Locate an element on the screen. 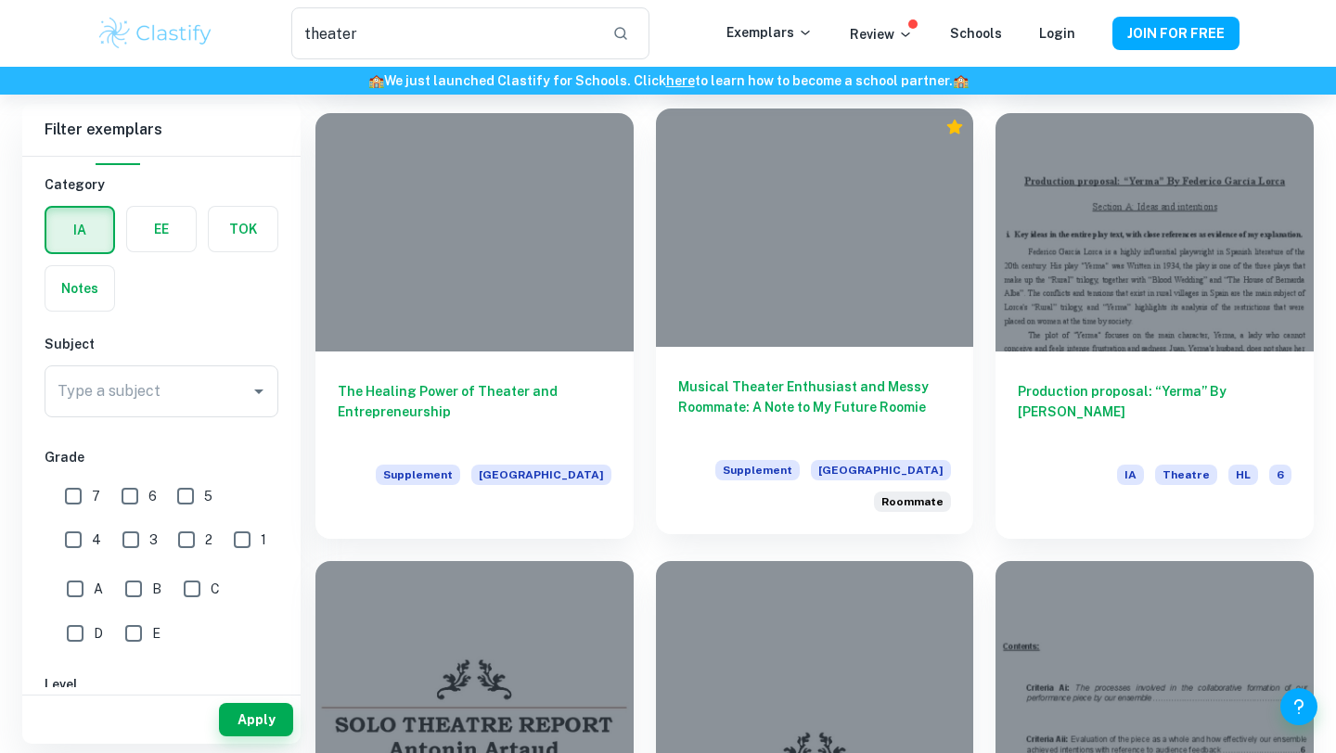  span: Theatre is located at coordinates (1186, 475).